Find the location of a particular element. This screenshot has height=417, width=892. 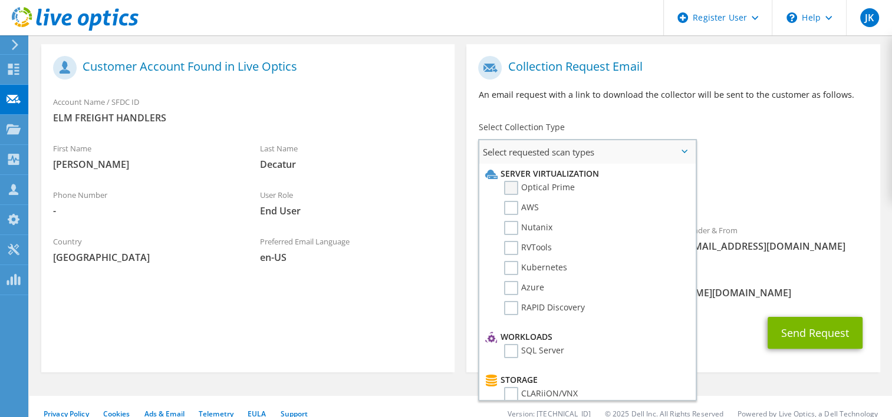

div: Country is located at coordinates (144, 249).